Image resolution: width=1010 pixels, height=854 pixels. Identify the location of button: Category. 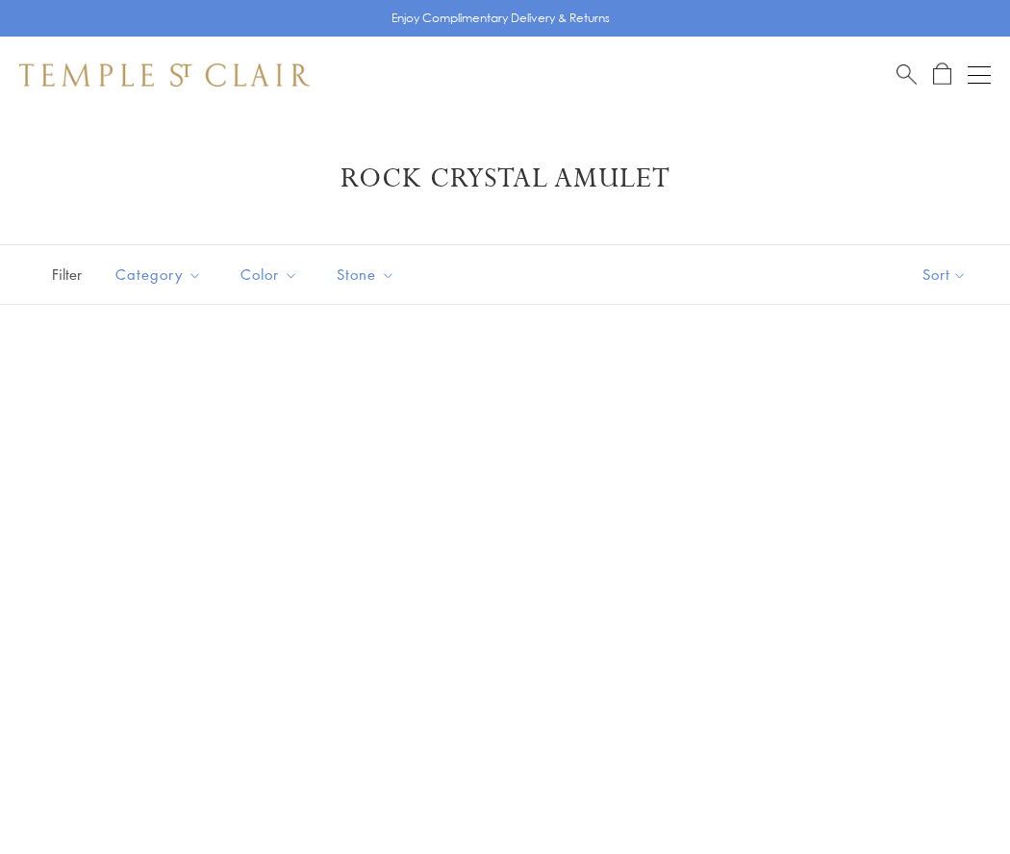
(159, 274).